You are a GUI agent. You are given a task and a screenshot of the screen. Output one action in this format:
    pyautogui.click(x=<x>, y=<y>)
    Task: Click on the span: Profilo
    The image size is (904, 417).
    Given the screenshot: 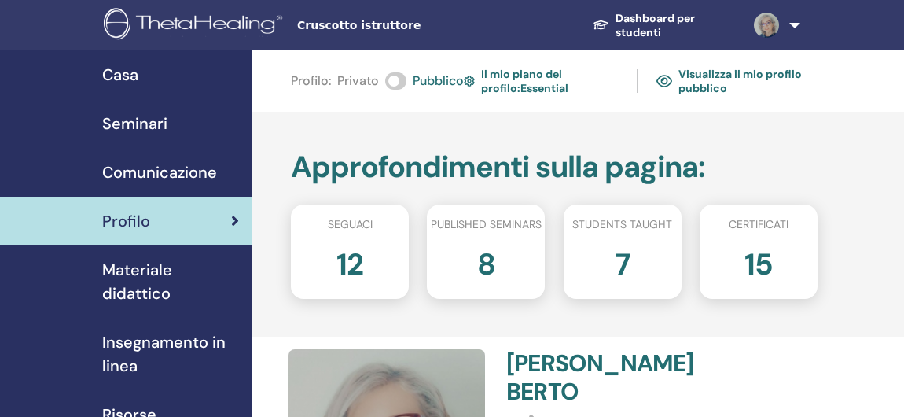 What is the action you would take?
    pyautogui.click(x=126, y=221)
    